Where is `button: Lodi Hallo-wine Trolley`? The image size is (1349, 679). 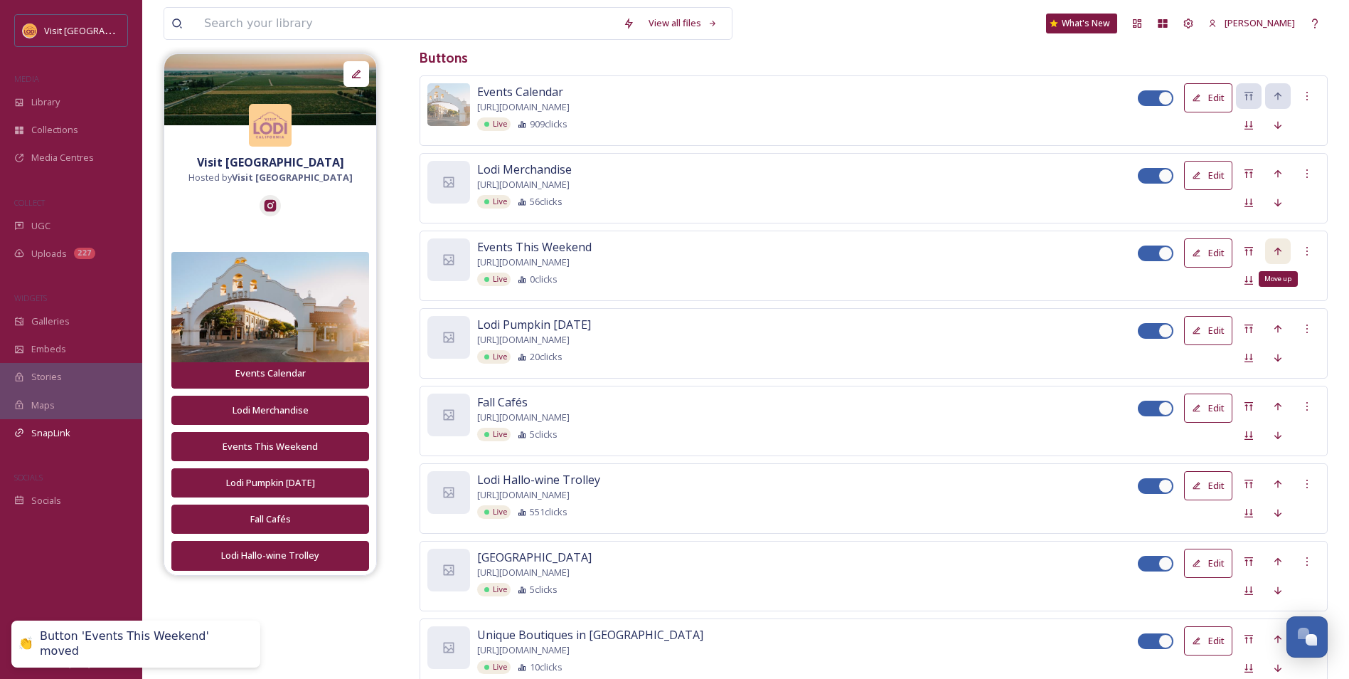
button: Lodi Hallo-wine Trolley is located at coordinates (270, 555).